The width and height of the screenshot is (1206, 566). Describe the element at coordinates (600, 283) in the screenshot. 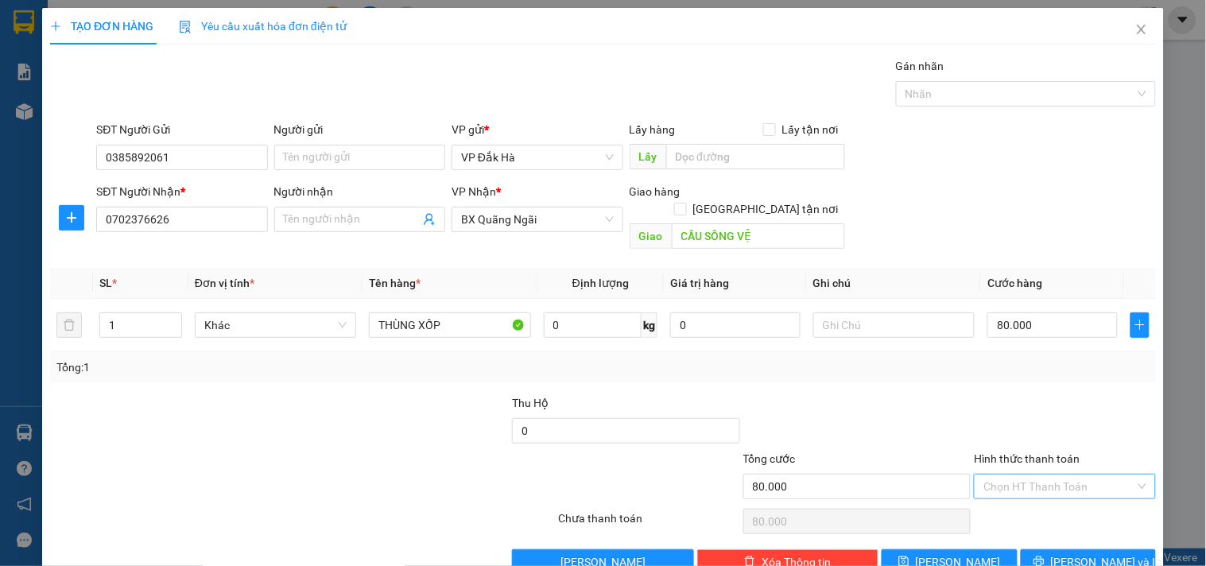

I see `span: Định lượng` at that location.